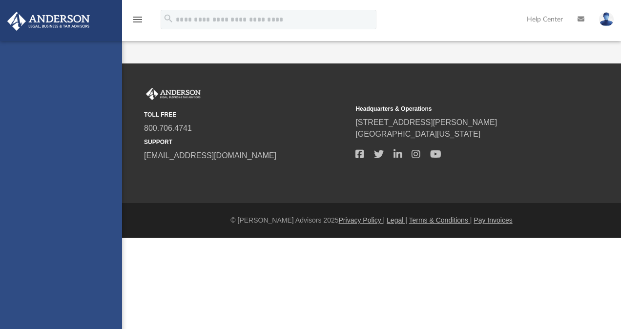 This screenshot has height=329, width=621. Describe the element at coordinates (606, 19) in the screenshot. I see `img: User Pic` at that location.